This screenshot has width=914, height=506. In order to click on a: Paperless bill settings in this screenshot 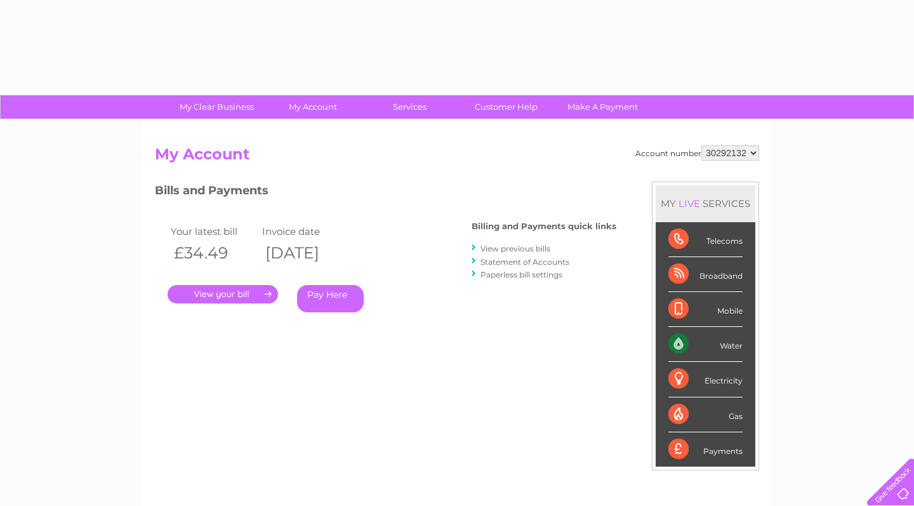, I will do `click(521, 274)`.